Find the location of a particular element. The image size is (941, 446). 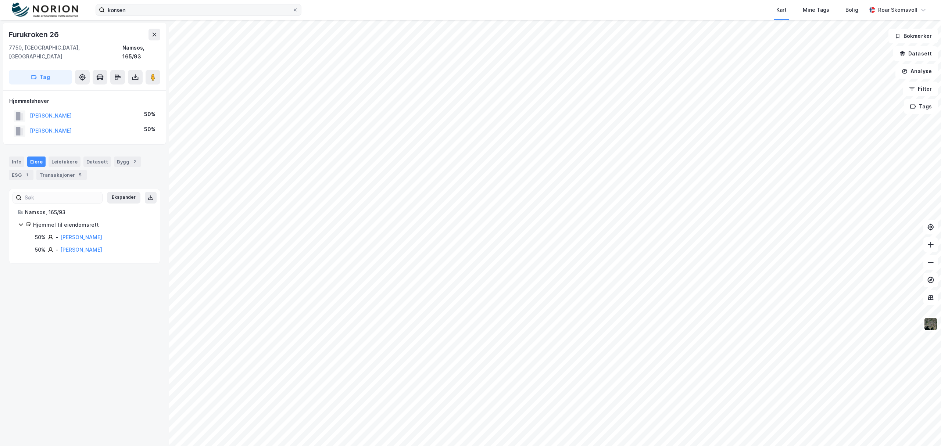

div: Mine Tags is located at coordinates (816, 10).